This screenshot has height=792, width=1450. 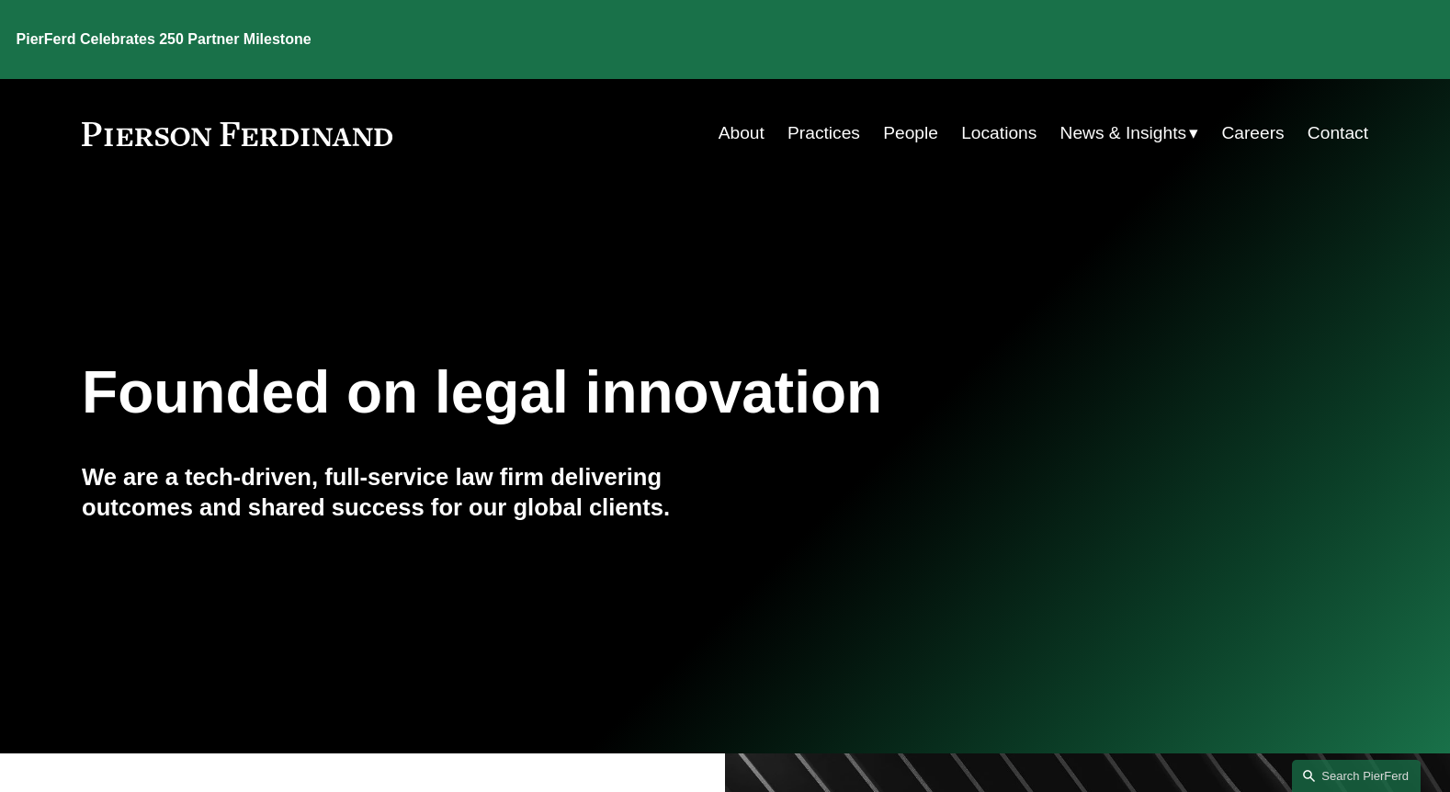 I want to click on a: People, so click(x=911, y=133).